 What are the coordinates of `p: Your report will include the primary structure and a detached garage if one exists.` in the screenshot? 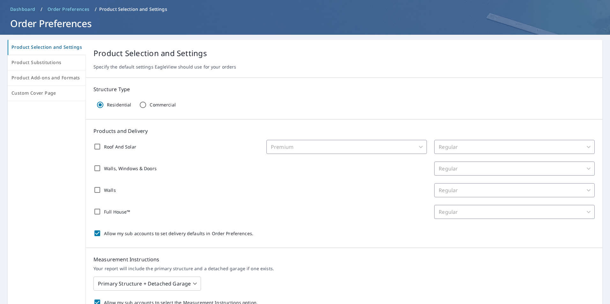 It's located at (344, 269).